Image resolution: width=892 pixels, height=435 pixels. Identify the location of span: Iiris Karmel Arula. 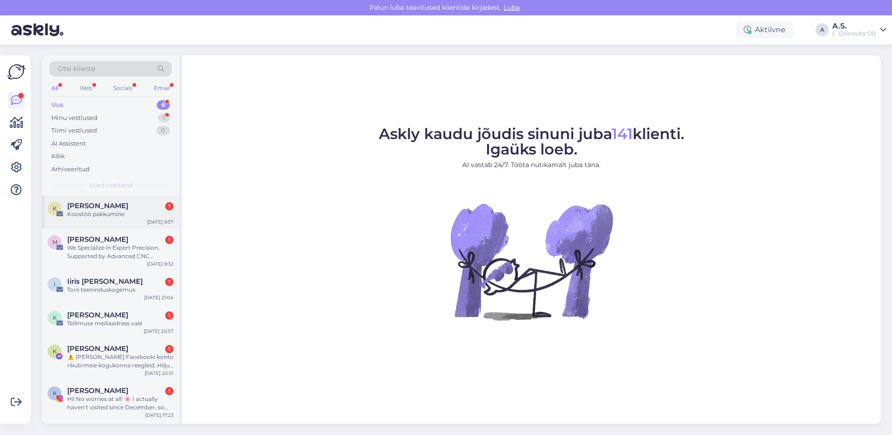
(105, 281).